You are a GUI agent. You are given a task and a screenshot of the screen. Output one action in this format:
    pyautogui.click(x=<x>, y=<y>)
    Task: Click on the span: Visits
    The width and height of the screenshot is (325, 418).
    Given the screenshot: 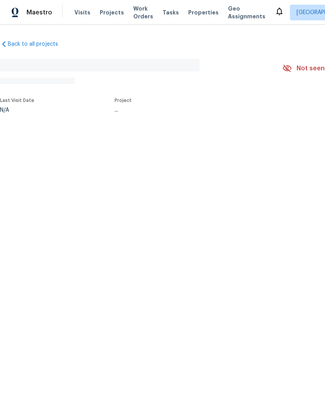 What is the action you would take?
    pyautogui.click(x=82, y=12)
    